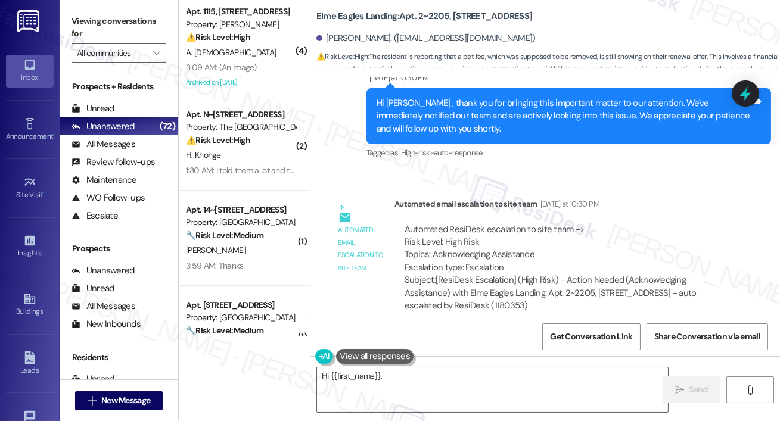 The image size is (780, 421). What do you see at coordinates (167, 126) in the screenshot?
I see `div: (72)` at bounding box center [167, 126].